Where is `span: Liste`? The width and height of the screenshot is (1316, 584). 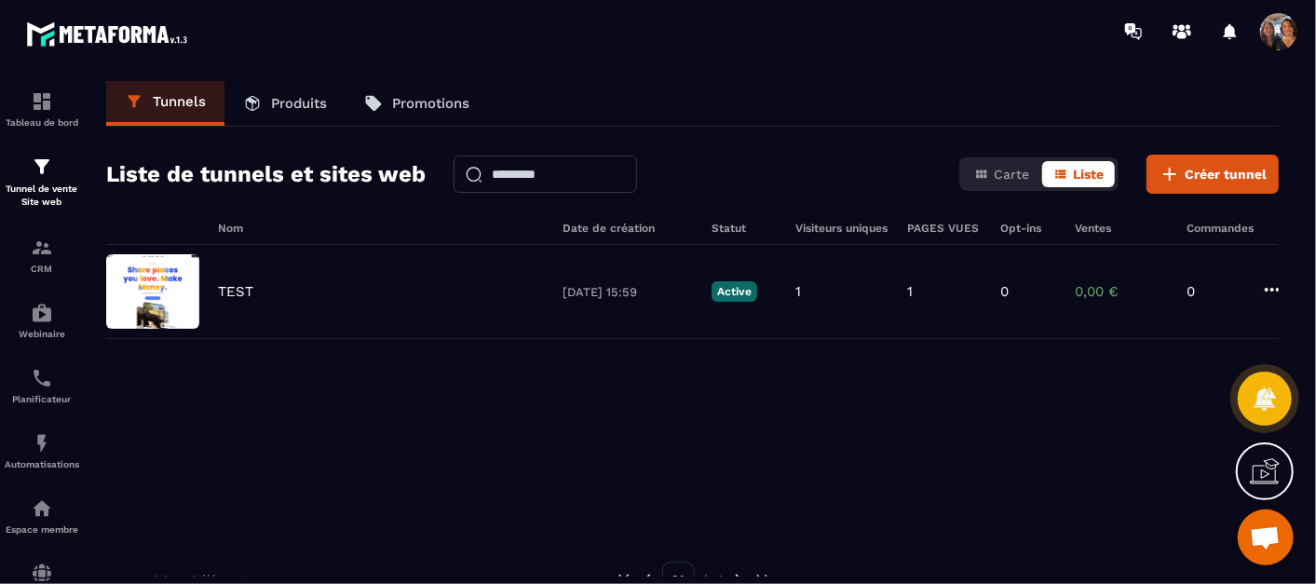 span: Liste is located at coordinates (1087, 174).